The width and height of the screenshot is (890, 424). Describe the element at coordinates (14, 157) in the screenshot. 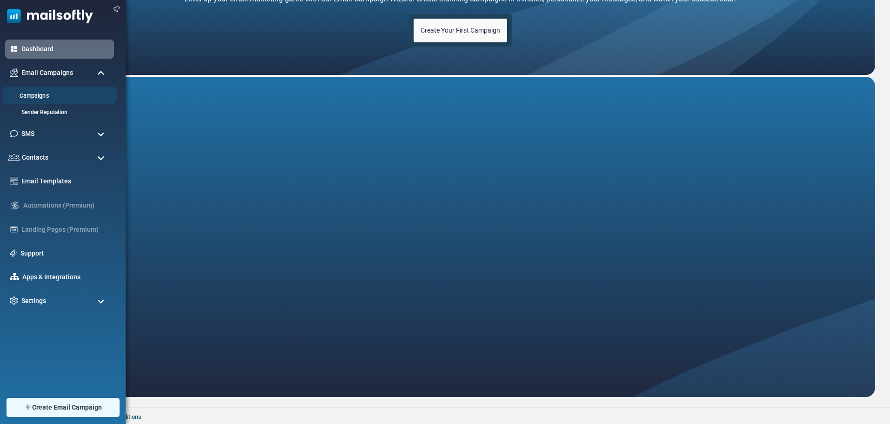

I see `img: contacts-icon.svg` at that location.